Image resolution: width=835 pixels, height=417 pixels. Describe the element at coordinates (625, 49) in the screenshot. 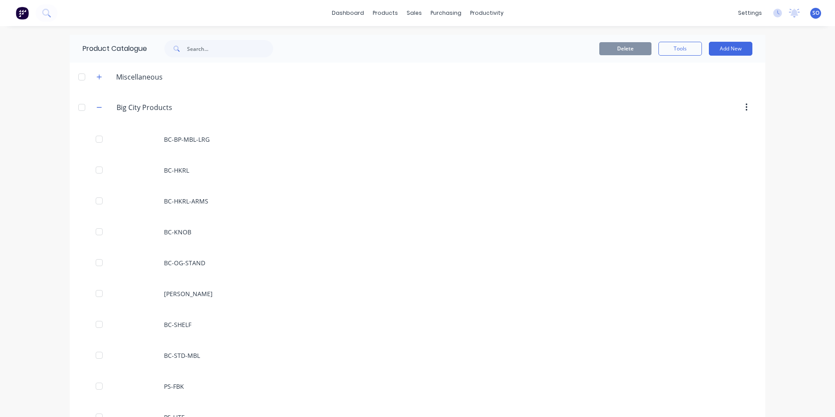

I see `button: Delete` at that location.